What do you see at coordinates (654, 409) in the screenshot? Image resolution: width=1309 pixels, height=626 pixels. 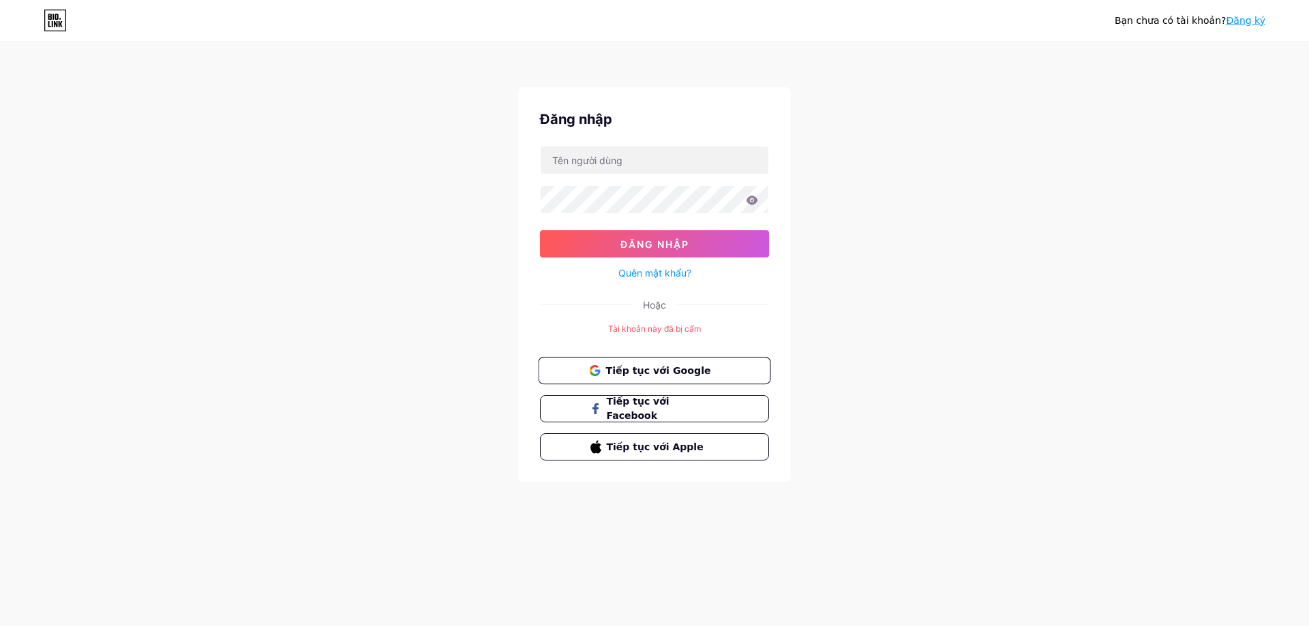 I see `button: Tiếp tục với Facebook` at bounding box center [654, 409].